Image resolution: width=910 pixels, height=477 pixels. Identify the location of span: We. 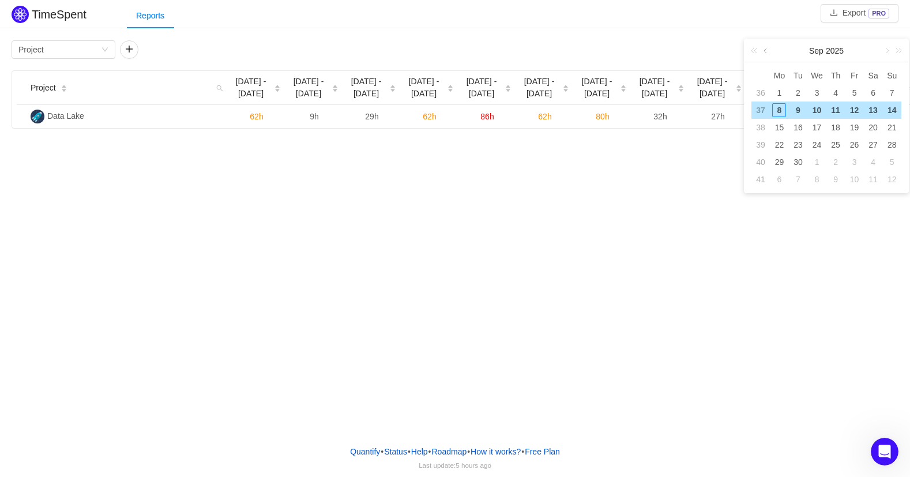
(816, 76).